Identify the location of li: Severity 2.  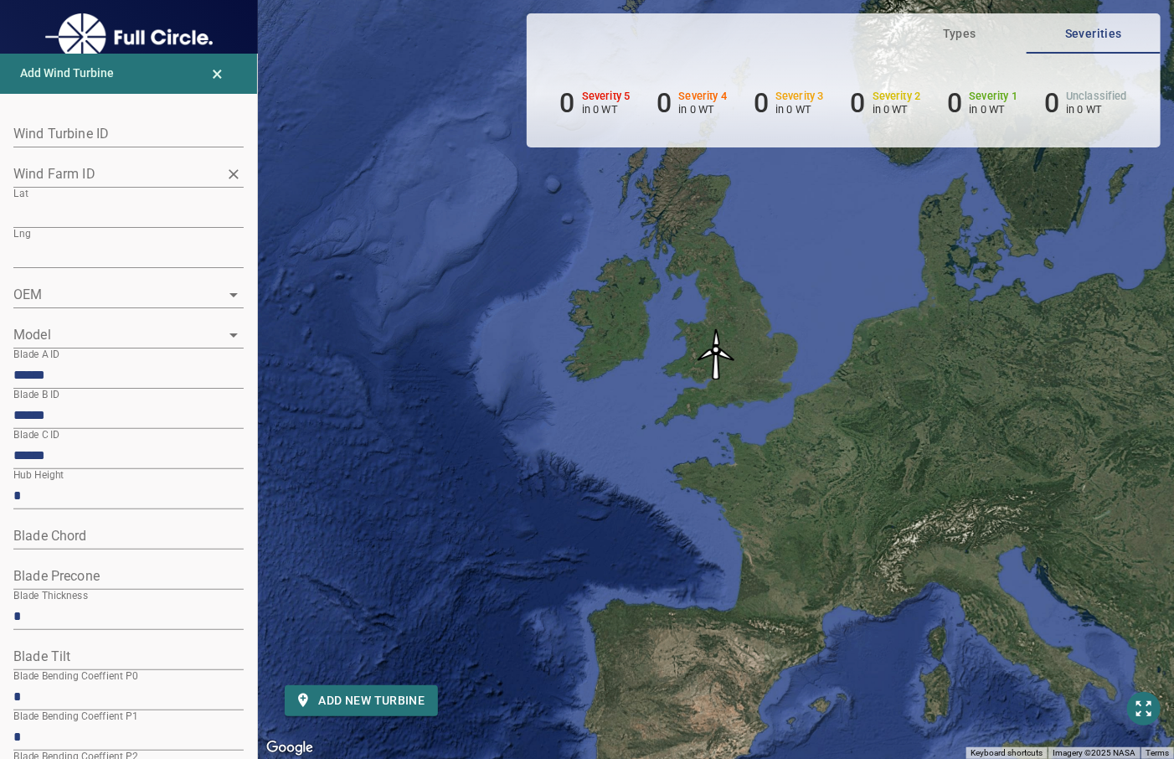
(886, 103).